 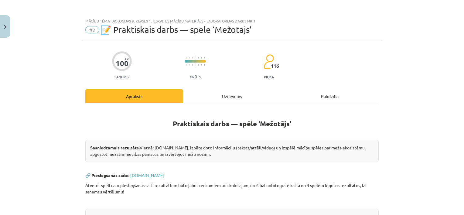 I want to click on div: Palīdzība, so click(x=330, y=96).